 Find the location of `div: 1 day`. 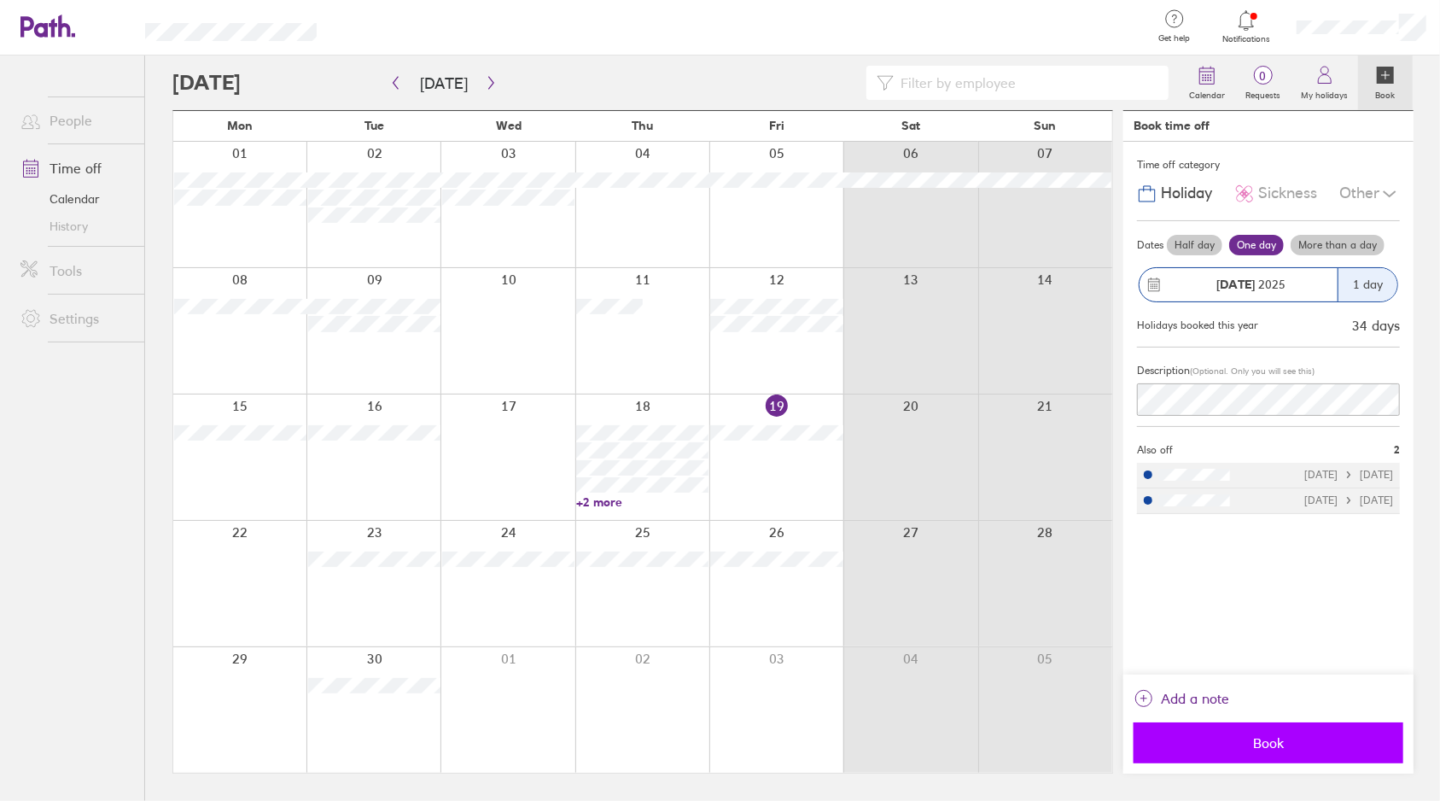

div: 1 day is located at coordinates (1368, 284).